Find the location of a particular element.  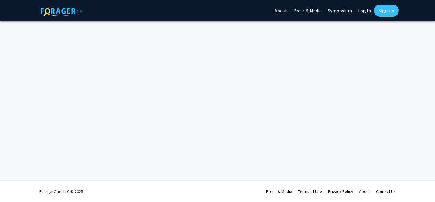

a: Terms of Use is located at coordinates (310, 191).